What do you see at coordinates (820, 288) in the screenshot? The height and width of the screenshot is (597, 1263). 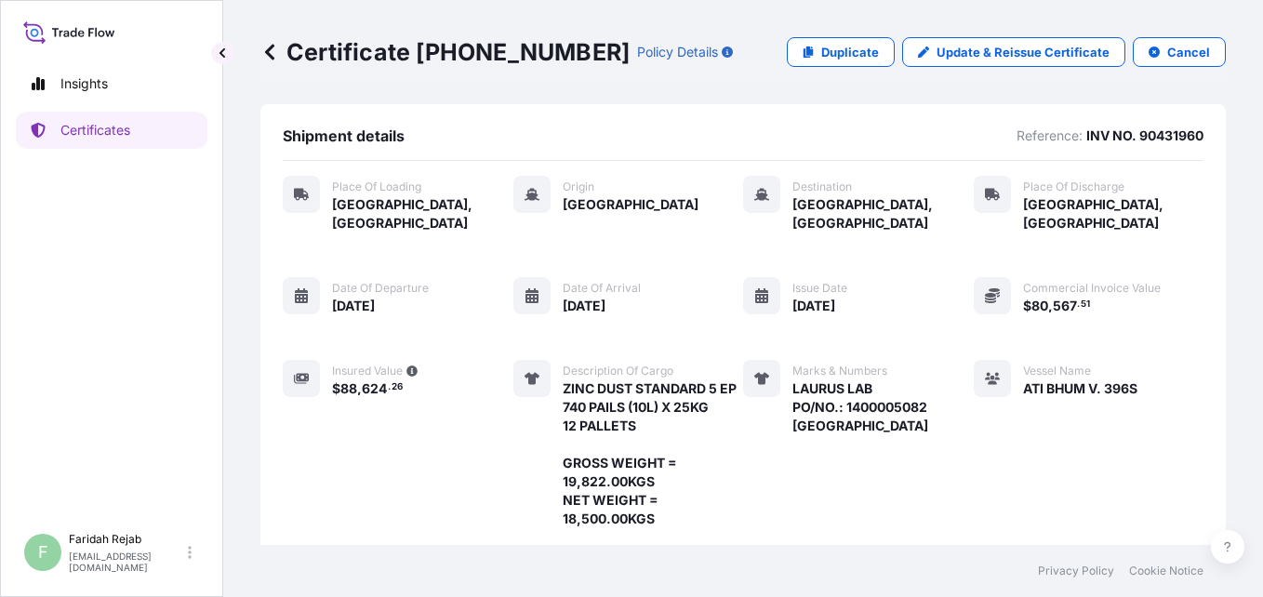 I see `span: Issue Date` at bounding box center [820, 288].